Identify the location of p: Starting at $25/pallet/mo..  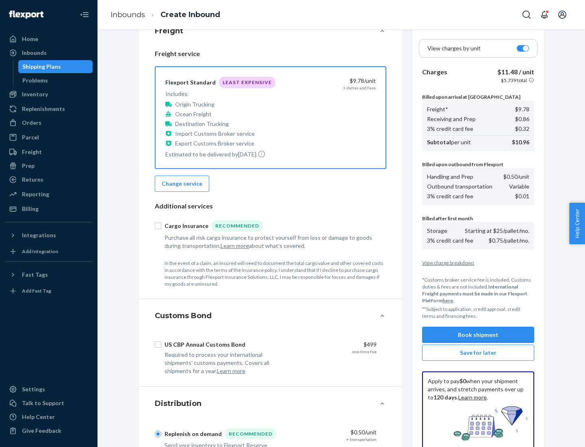
(497, 231).